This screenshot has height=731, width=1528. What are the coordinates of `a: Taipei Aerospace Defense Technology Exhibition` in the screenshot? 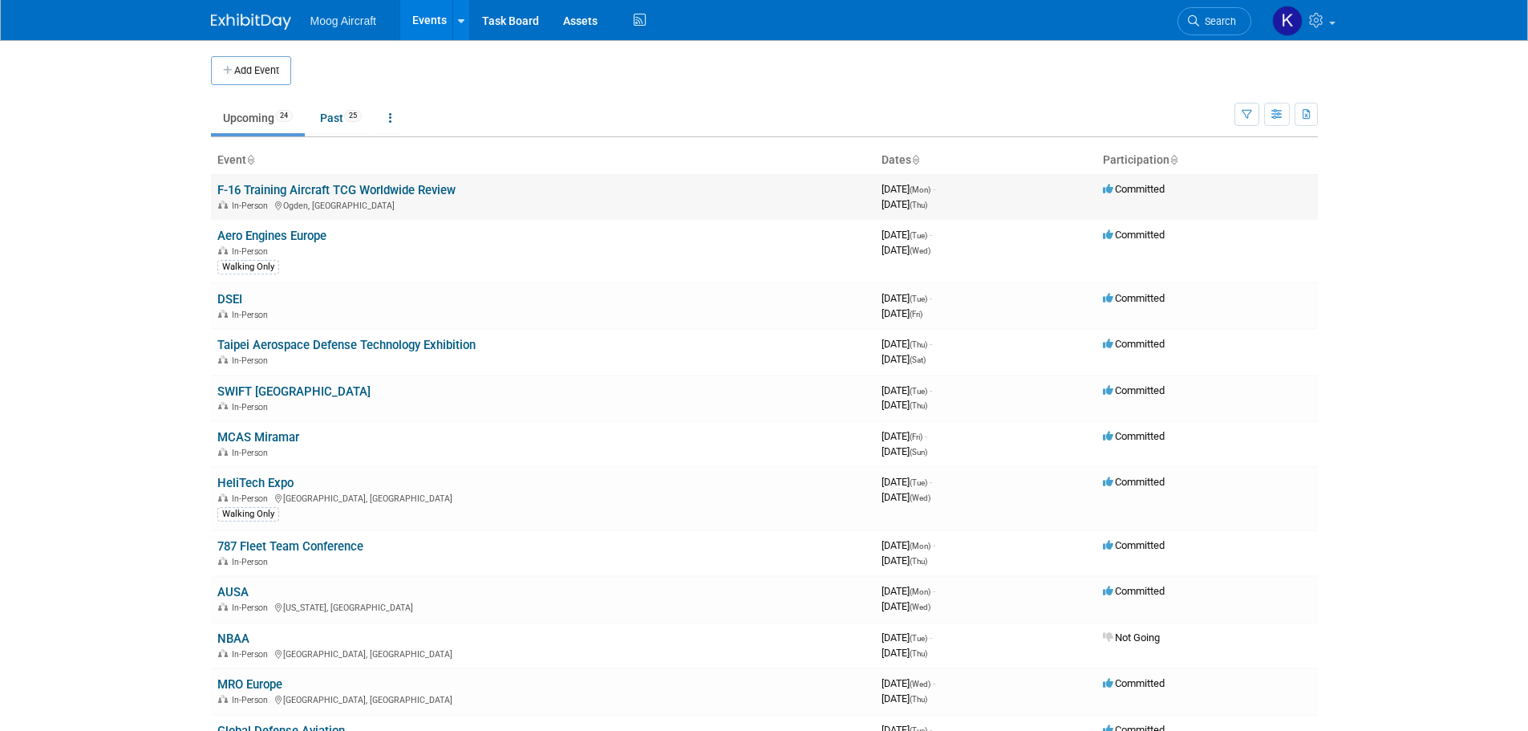 It's located at (347, 345).